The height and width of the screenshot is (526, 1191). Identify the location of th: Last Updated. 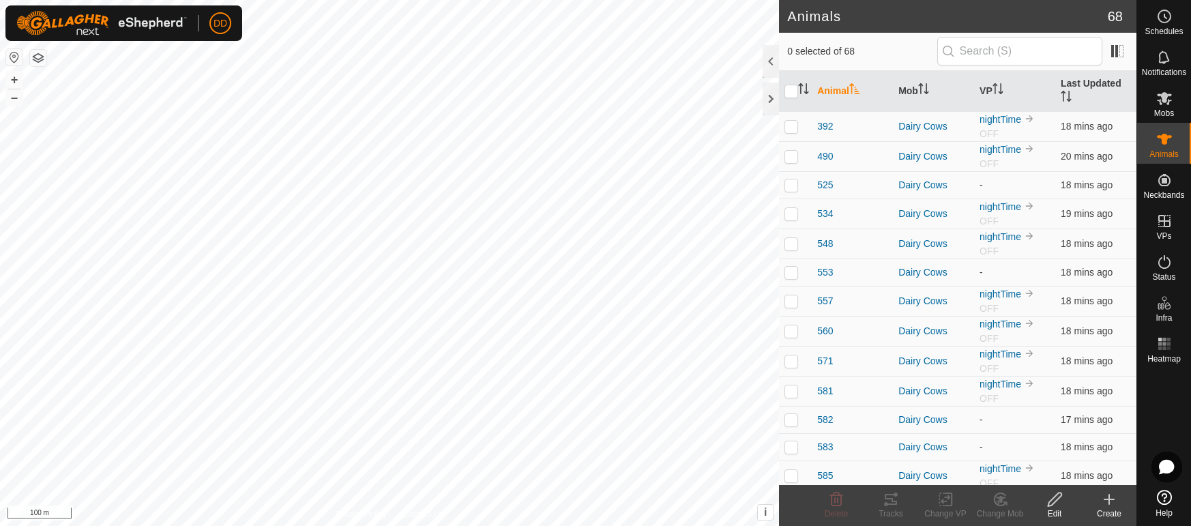
(1096, 91).